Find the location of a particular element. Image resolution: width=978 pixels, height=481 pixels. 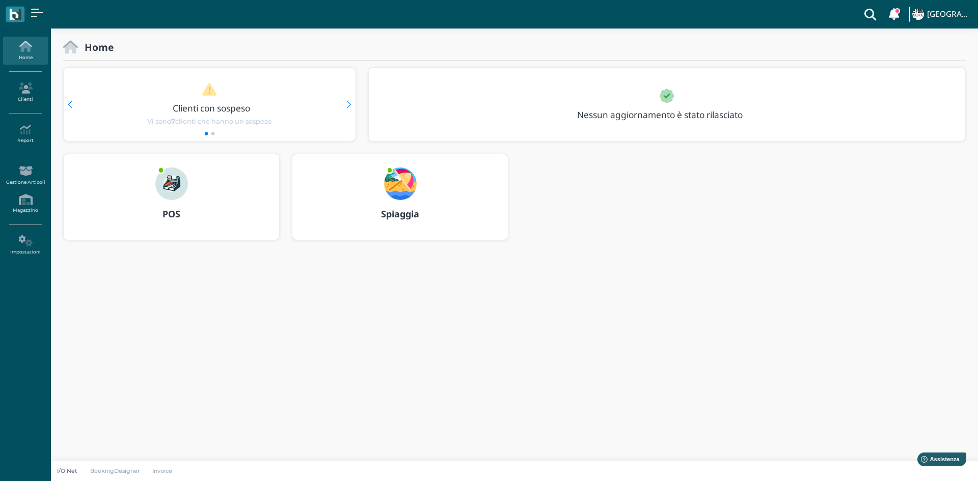

a: Impostazioni is located at coordinates (25, 245).